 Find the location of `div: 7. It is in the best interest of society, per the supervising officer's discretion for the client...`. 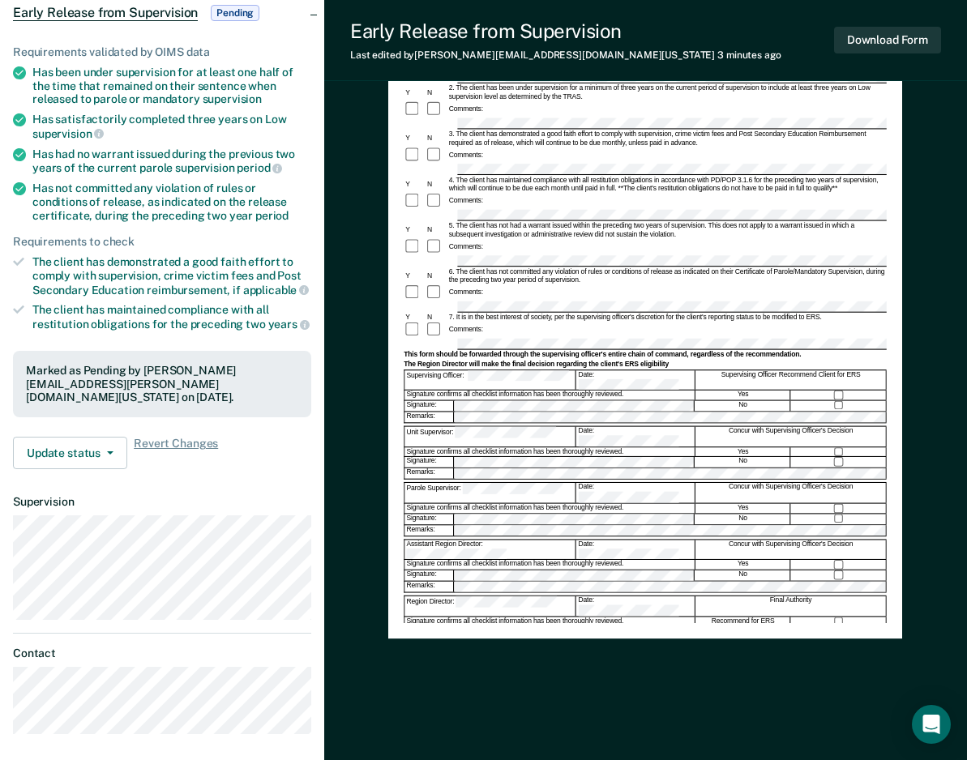

div: 7. It is in the best interest of society, per the supervising officer's discretion for the client... is located at coordinates (667, 317).